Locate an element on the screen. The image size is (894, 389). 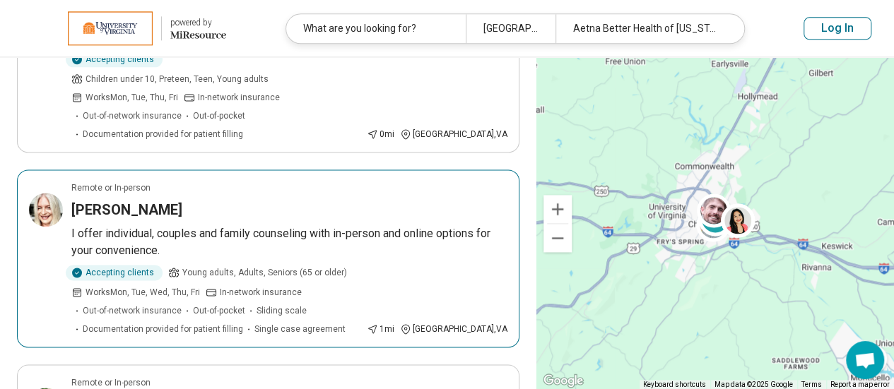
span: Sliding scale is located at coordinates (281, 311).